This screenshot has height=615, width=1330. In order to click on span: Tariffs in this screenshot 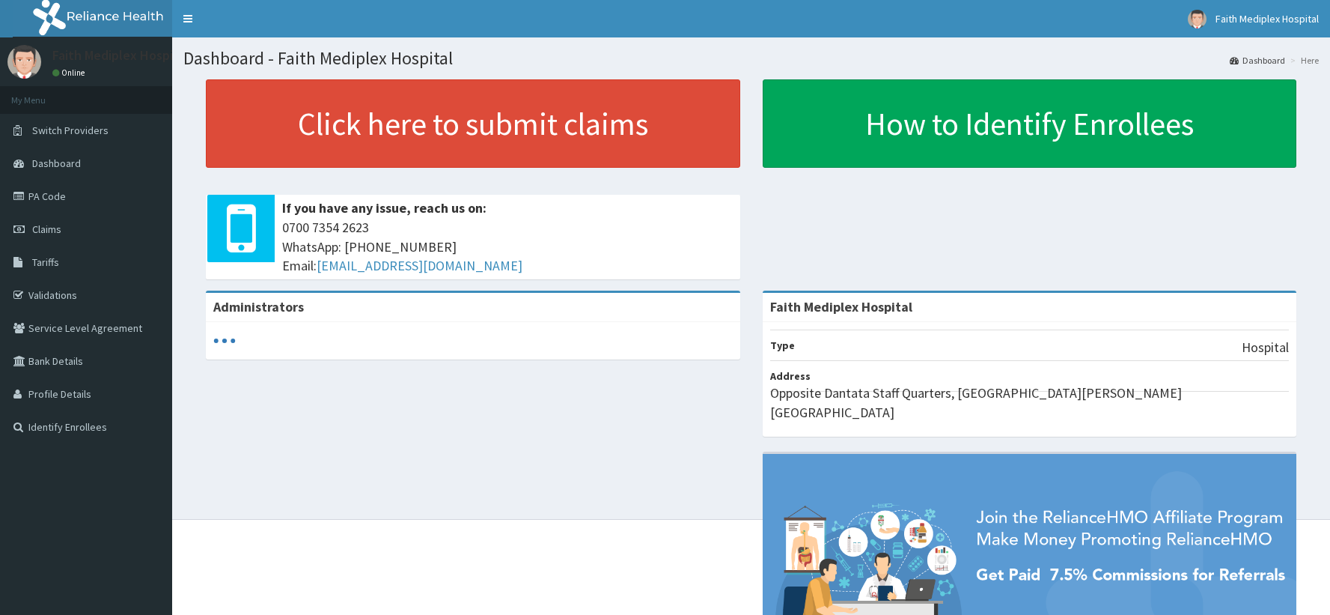, I will do `click(46, 262)`.